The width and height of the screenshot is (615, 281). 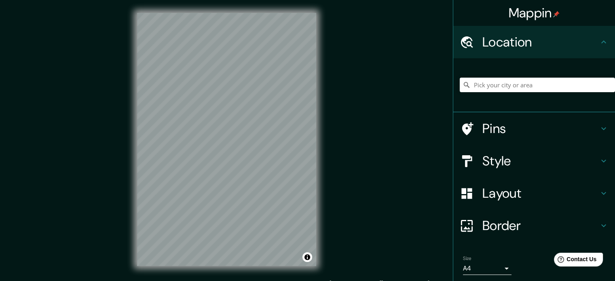 What do you see at coordinates (541, 226) in the screenshot?
I see `h4: Border` at bounding box center [541, 226].